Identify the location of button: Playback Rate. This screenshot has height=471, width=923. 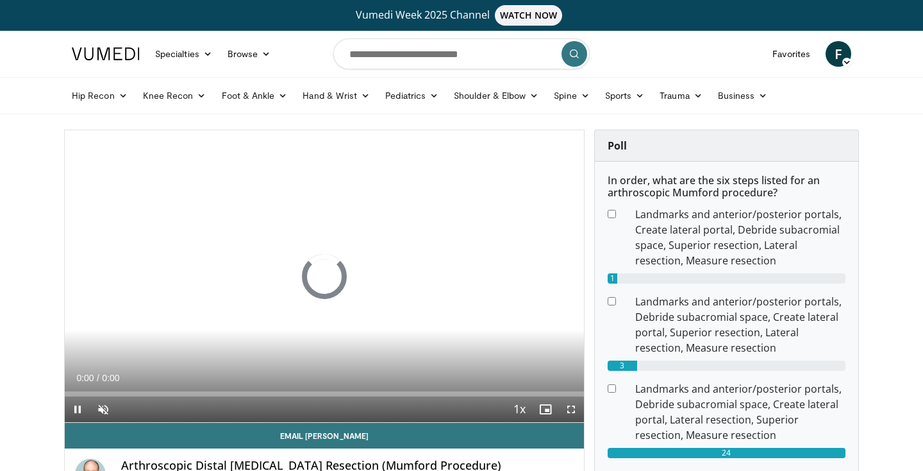
(520, 409).